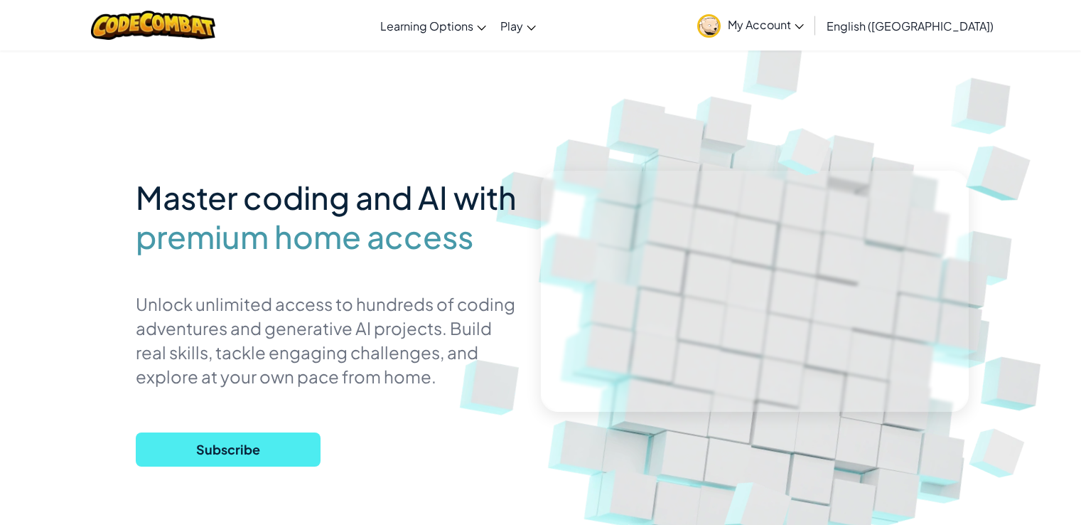 This screenshot has height=525, width=1081. I want to click on button: Subscribe, so click(228, 449).